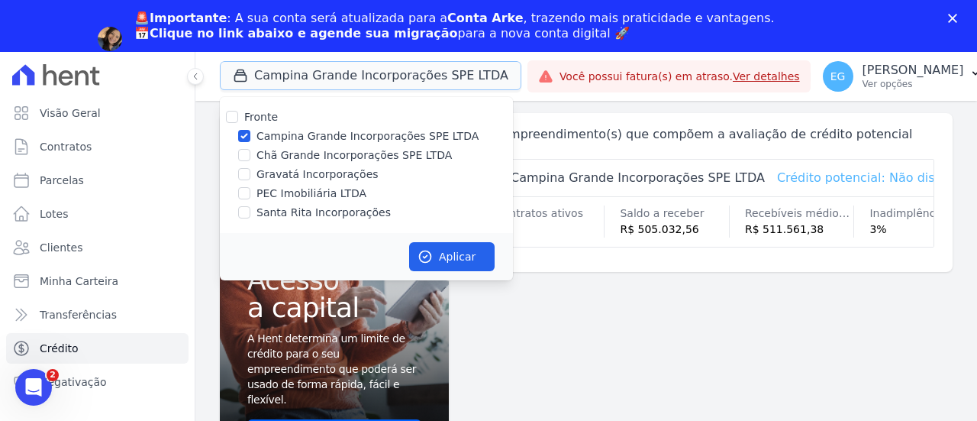  I want to click on label: Chã Grande Incorporações SPE LTDA, so click(354, 155).